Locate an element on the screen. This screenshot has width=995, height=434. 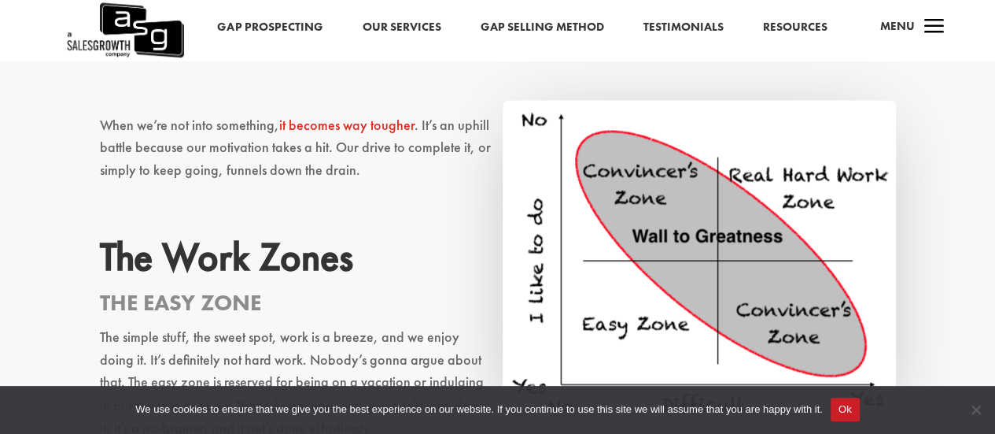
a: Our Services is located at coordinates (401, 28).